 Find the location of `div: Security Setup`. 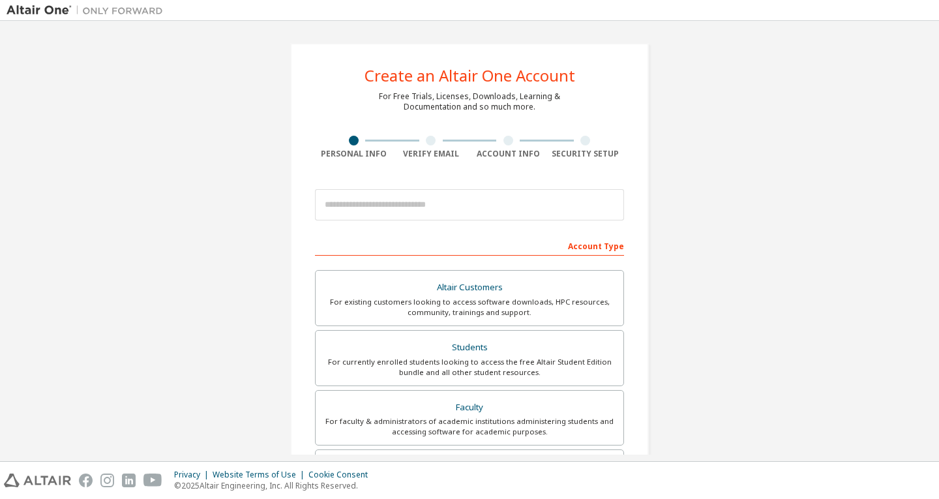

div: Security Setup is located at coordinates (586, 154).